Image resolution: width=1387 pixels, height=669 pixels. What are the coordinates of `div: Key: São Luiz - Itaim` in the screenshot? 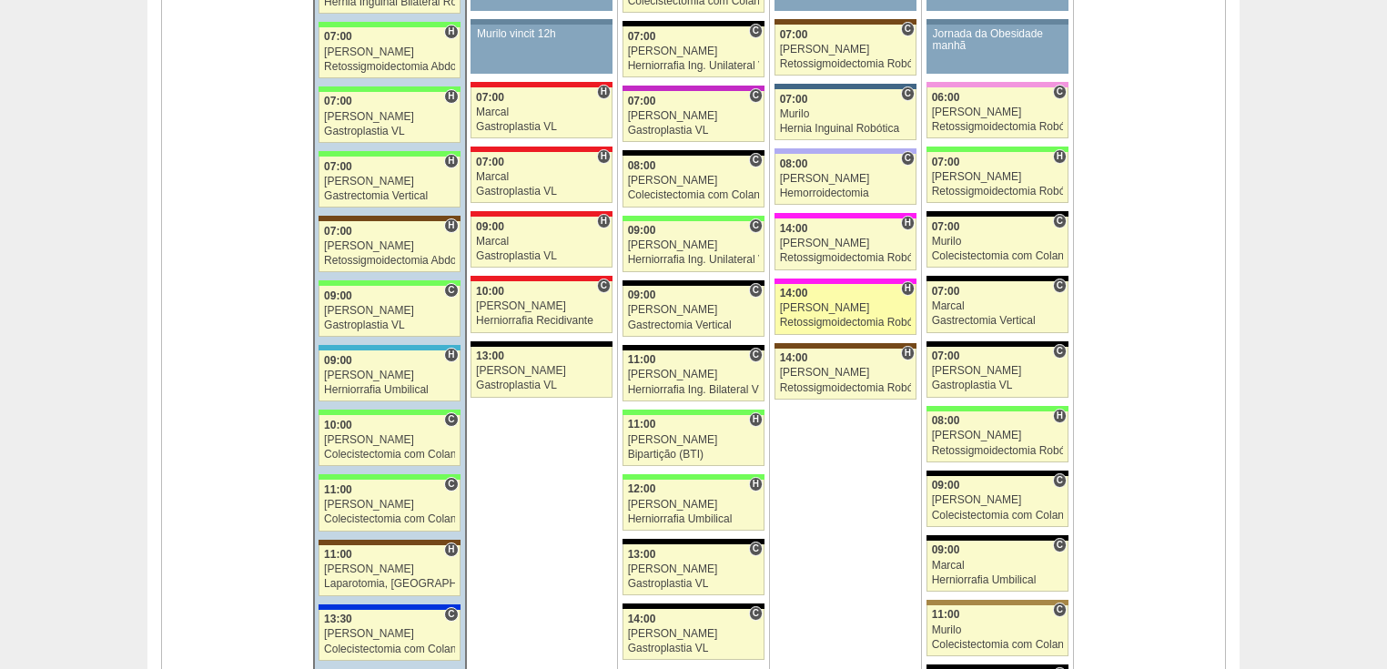 It's located at (389, 607).